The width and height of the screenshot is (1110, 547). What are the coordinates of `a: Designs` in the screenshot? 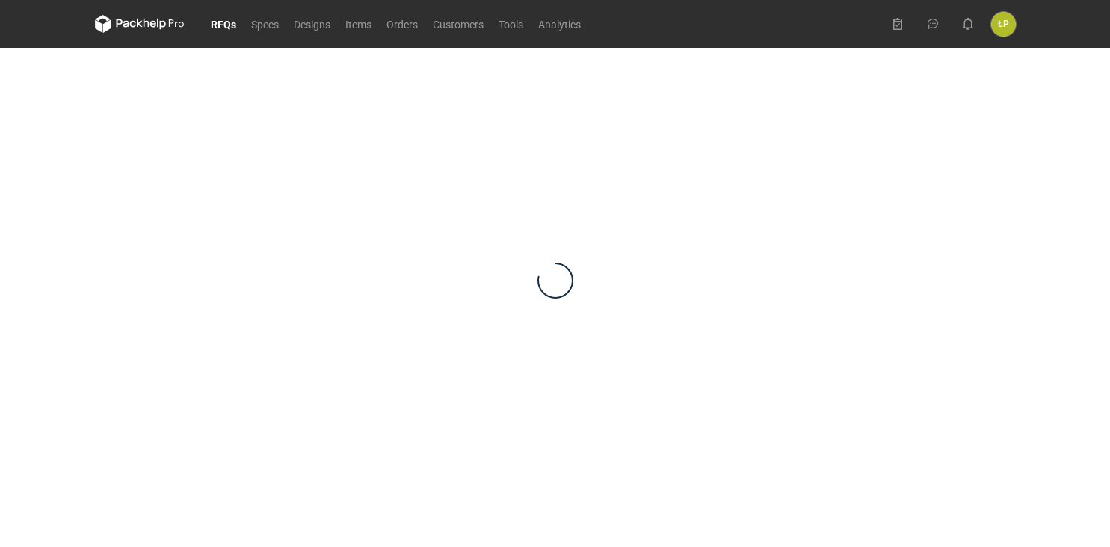 It's located at (312, 24).